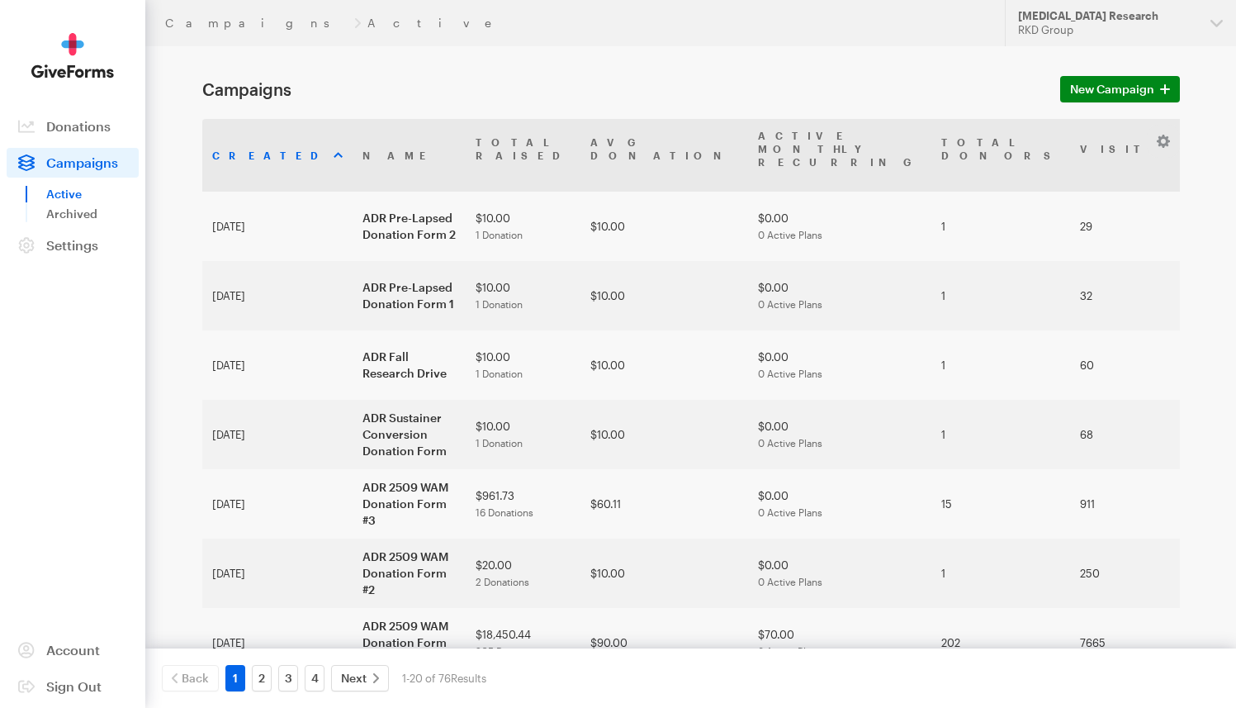 The width and height of the screenshot is (1236, 708). What do you see at coordinates (523, 643) in the screenshot?
I see `td: $18,450.44` at bounding box center [523, 643].